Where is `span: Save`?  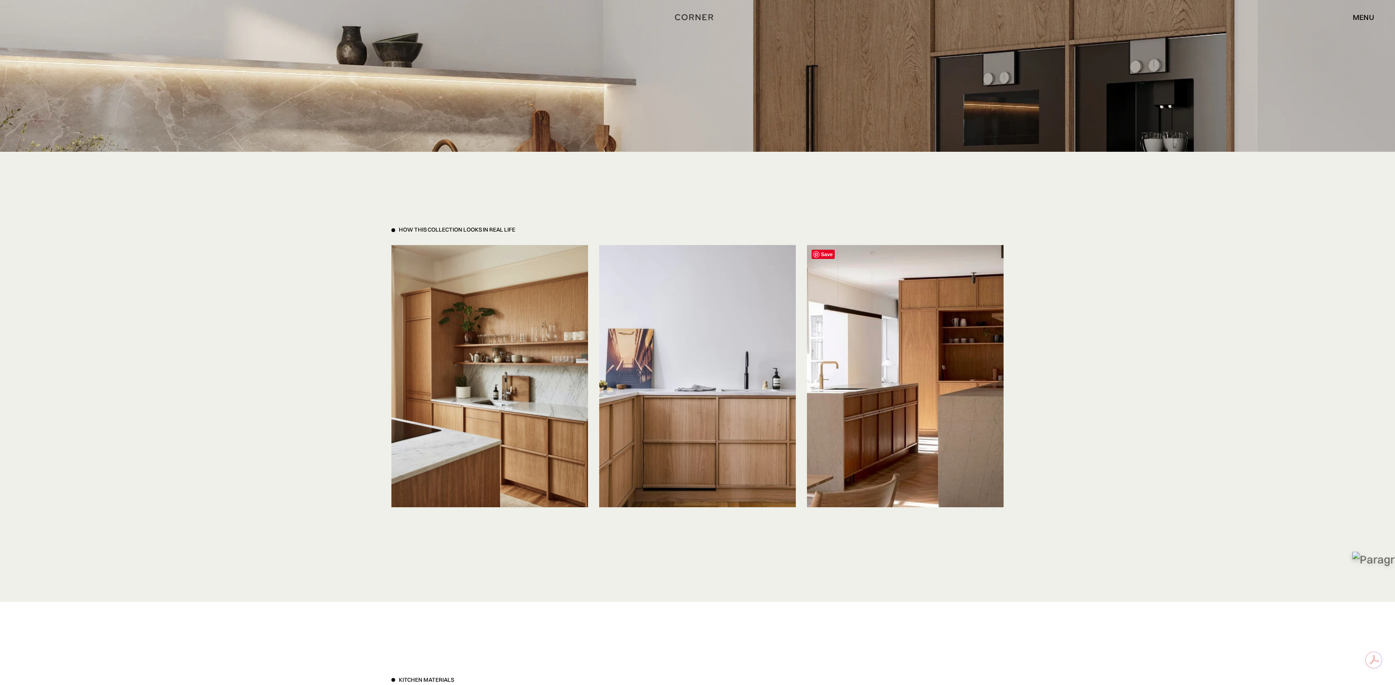 span: Save is located at coordinates (823, 254).